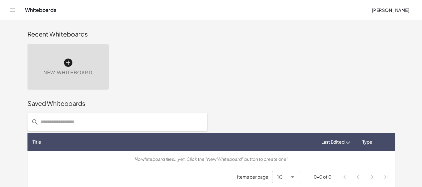  What do you see at coordinates (333, 142) in the screenshot?
I see `span: Last Edited` at bounding box center [333, 142].